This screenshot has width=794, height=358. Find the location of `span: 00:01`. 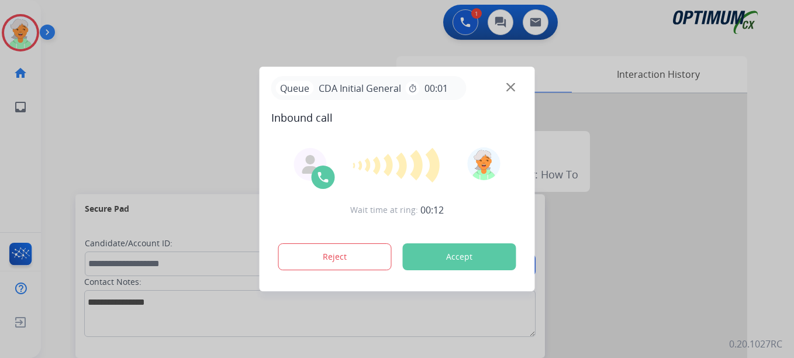

span: 00:01 is located at coordinates (436, 88).